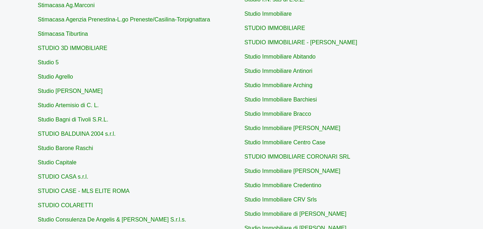 This screenshot has height=229, width=483. I want to click on a: Studio Agrello, so click(55, 76).